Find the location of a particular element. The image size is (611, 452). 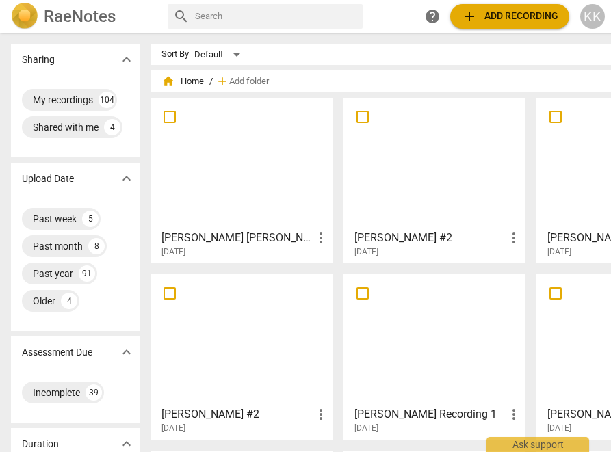

button: Upload is located at coordinates (510, 16).